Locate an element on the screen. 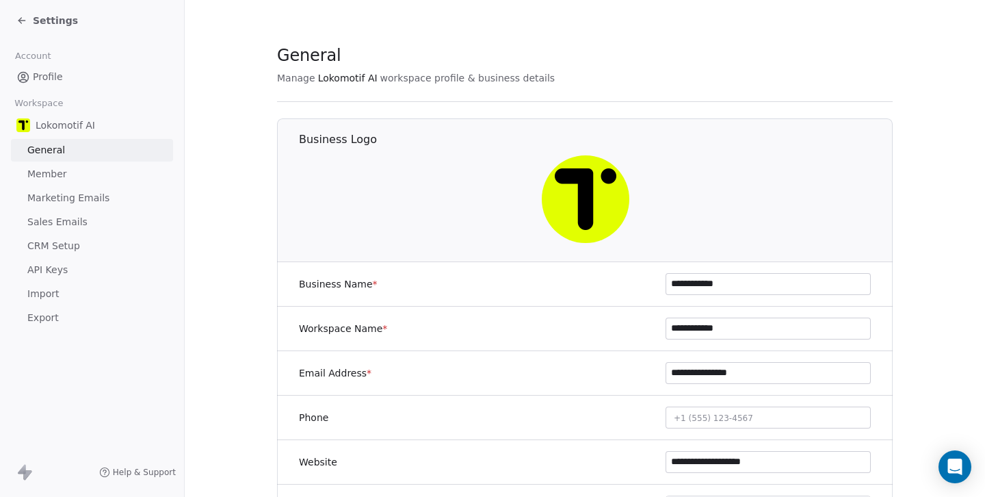  a: Profile is located at coordinates (92, 77).